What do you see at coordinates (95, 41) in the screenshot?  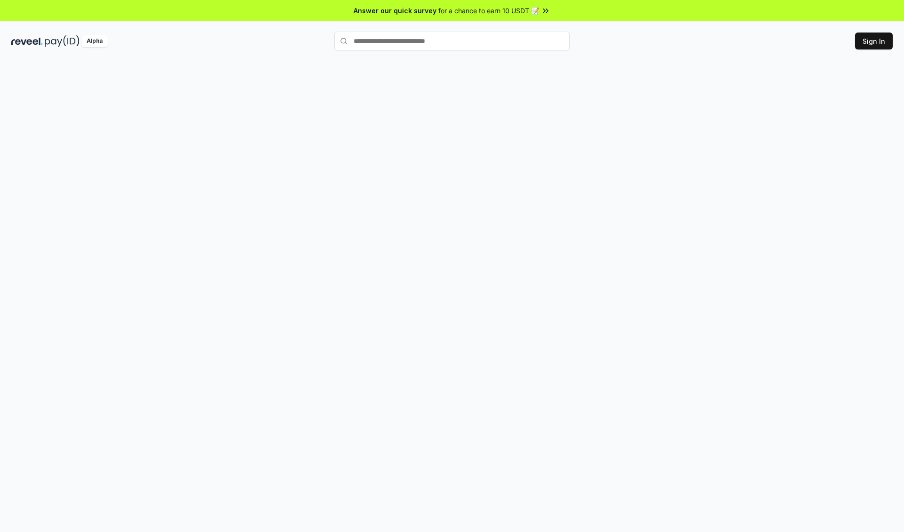 I see `div: Alpha` at bounding box center [95, 41].